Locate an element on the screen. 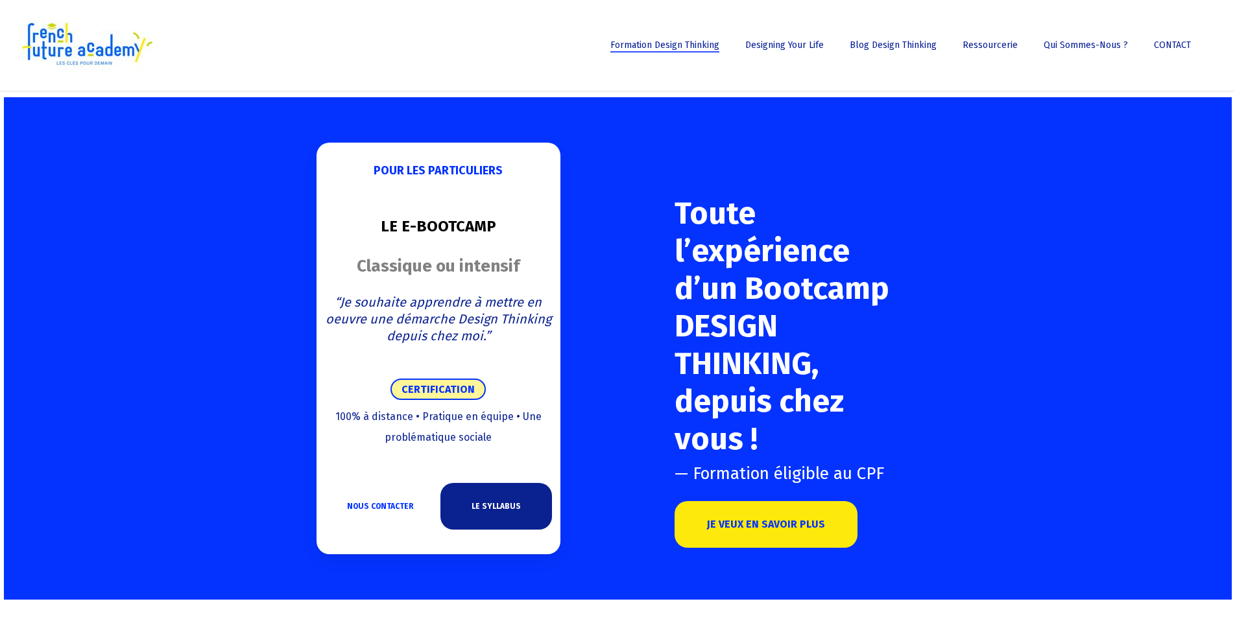 This screenshot has height=632, width=1235. a: Blog Design Thinking is located at coordinates (893, 45).